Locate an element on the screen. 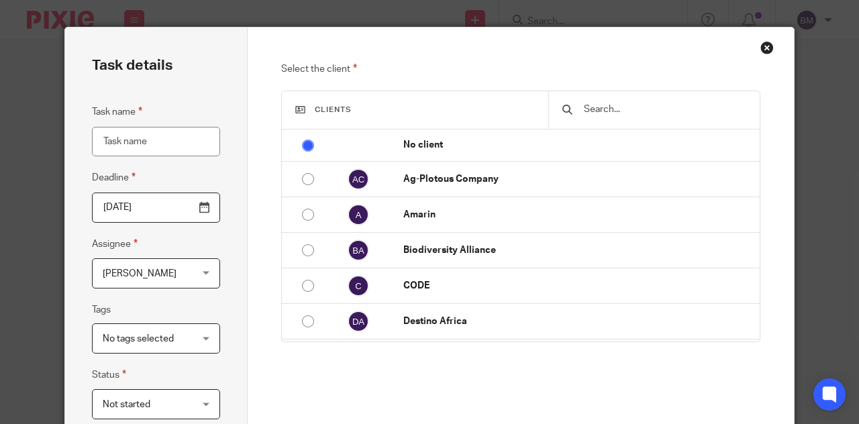 The width and height of the screenshot is (859, 424). span: No tags selected is located at coordinates (138, 339).